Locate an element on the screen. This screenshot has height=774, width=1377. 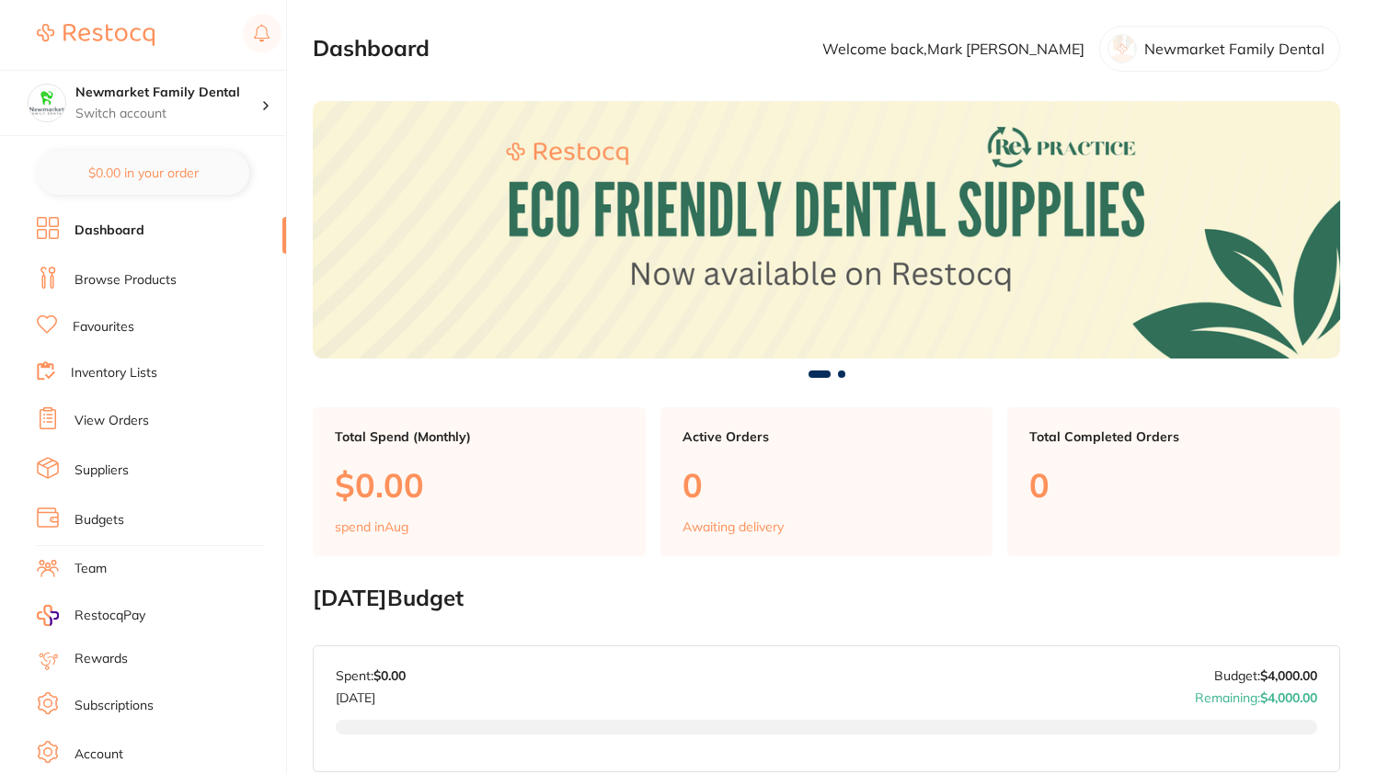
a: Rewards is located at coordinates (101, 659).